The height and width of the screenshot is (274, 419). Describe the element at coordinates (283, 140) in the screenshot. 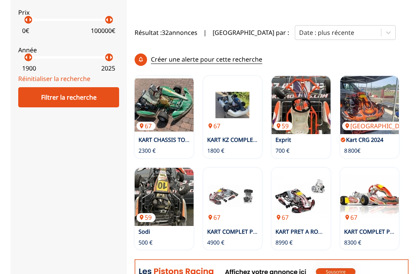

I see `a: Exprit` at that location.